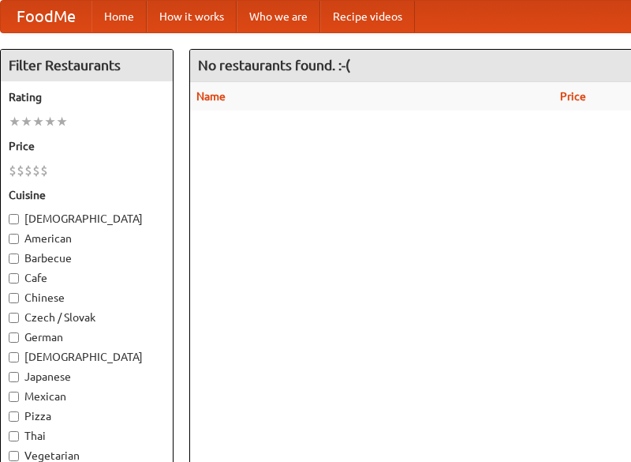  Describe the element at coordinates (87, 65) in the screenshot. I see `h4: Filter Restaurants` at that location.